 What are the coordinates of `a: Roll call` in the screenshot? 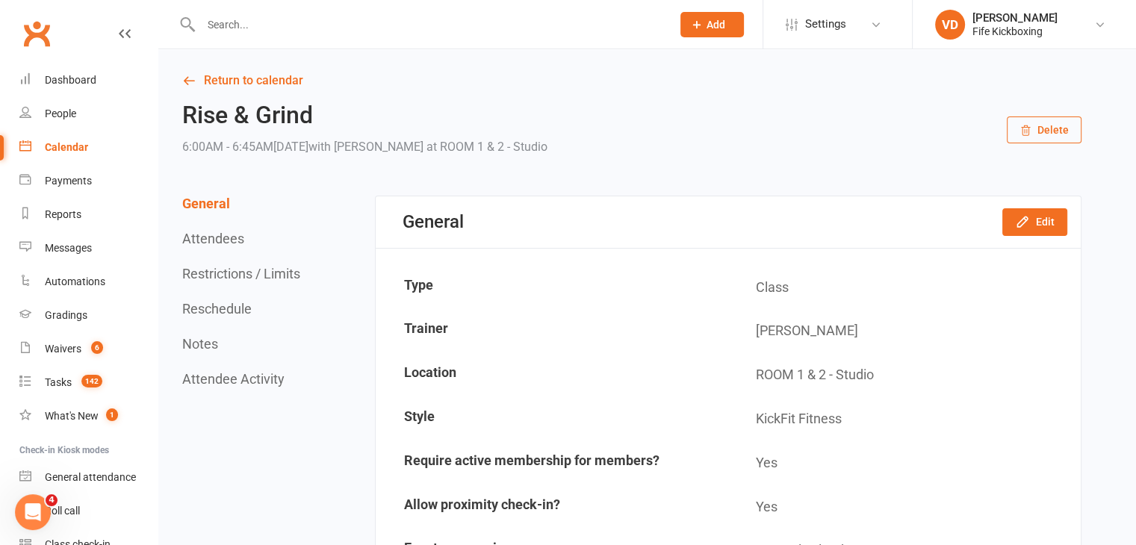 It's located at (88, 511).